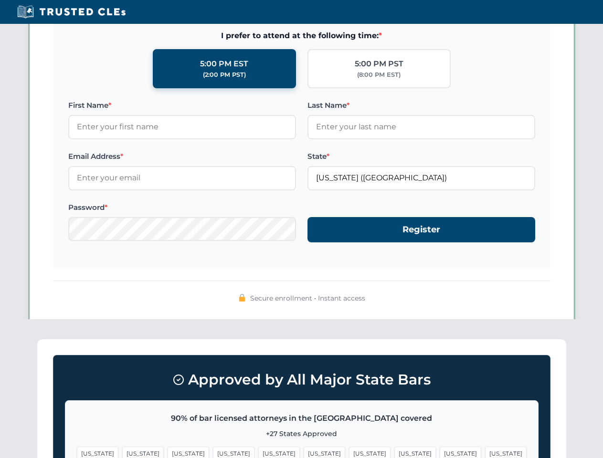  What do you see at coordinates (307, 298) in the screenshot?
I see `span: Secure enrollment • Instant access` at bounding box center [307, 298].